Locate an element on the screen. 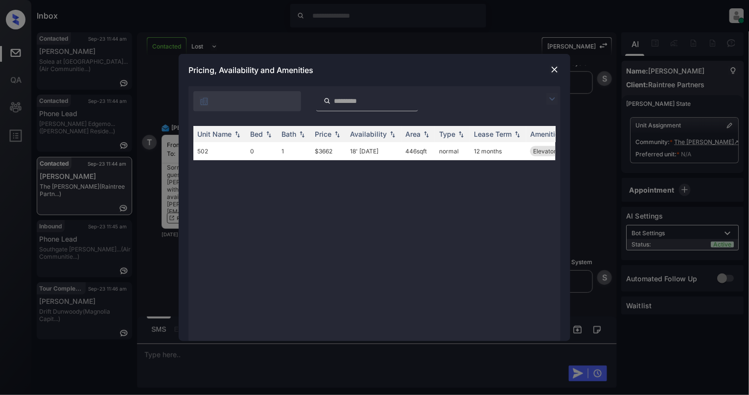 This screenshot has height=395, width=749. img: close is located at coordinates (555, 70).